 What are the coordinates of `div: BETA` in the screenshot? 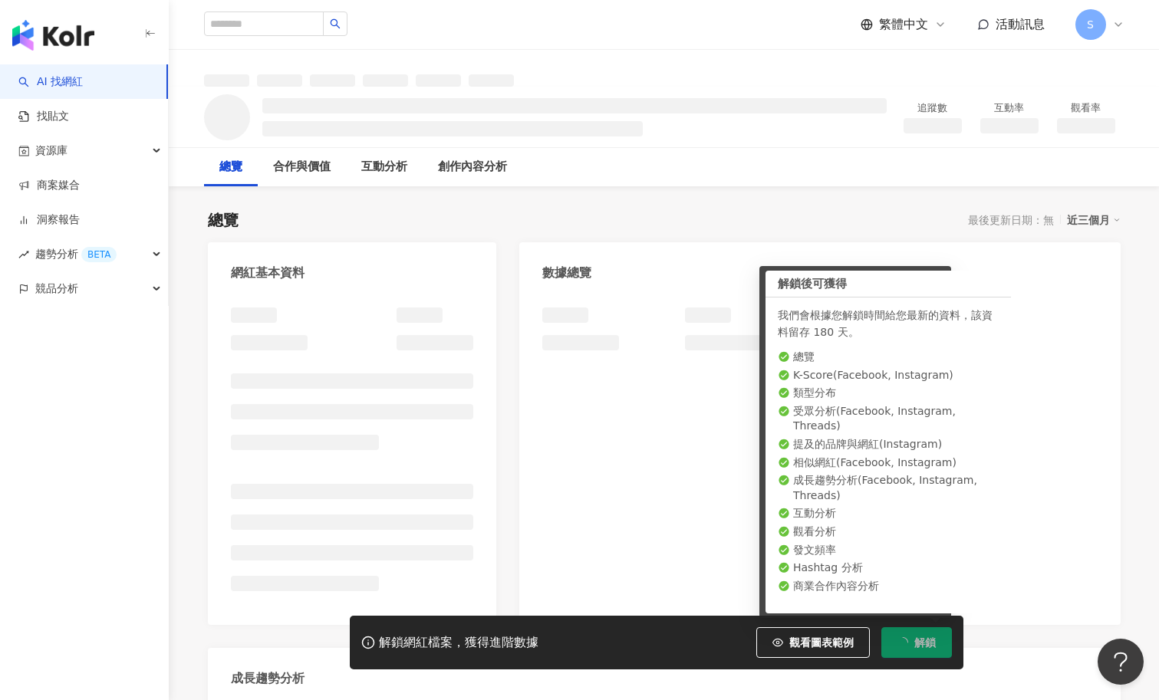 It's located at (99, 255).